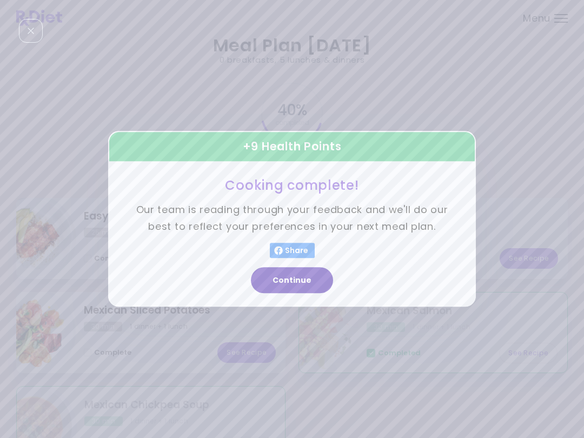 The height and width of the screenshot is (438, 584). Describe the element at coordinates (31, 31) in the screenshot. I see `div: Close` at that location.